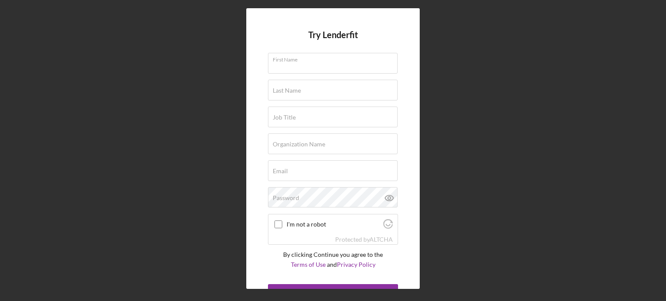 Image resolution: width=666 pixels, height=301 pixels. Describe the element at coordinates (308, 264) in the screenshot. I see `a: Terms of Use` at that location.